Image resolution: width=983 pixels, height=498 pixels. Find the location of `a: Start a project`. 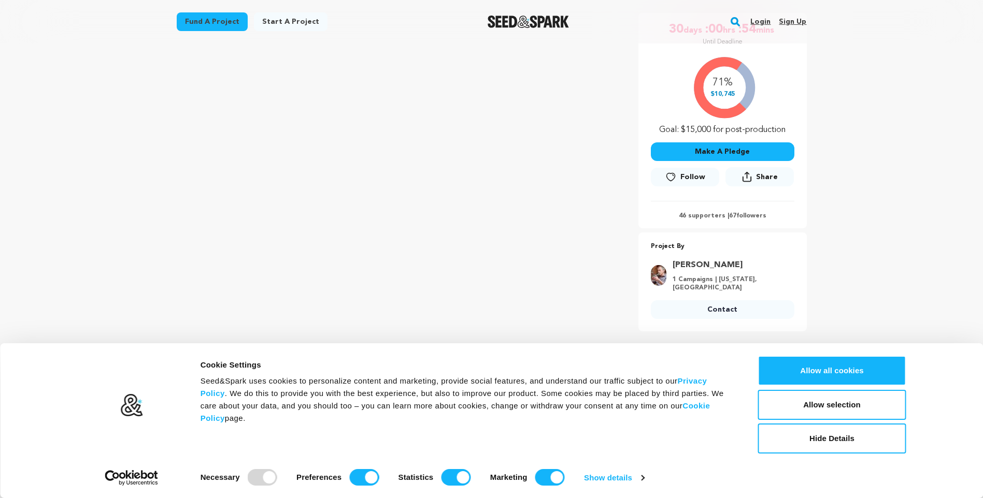

a: Start a project is located at coordinates (291, 22).